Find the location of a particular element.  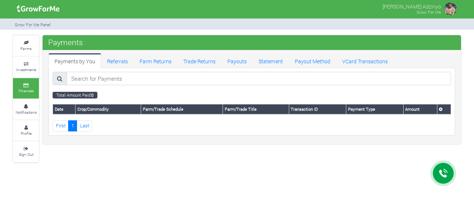

th: Amount is located at coordinates (420, 109).